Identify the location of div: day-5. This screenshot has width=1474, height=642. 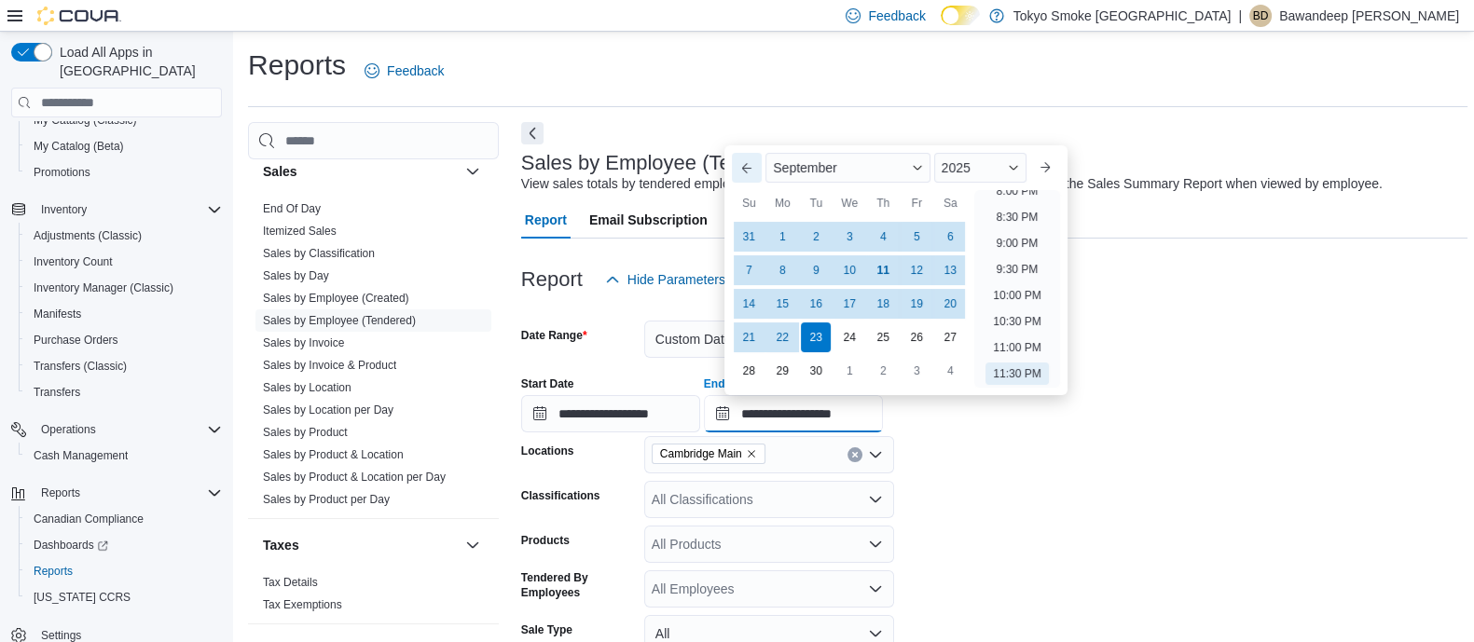
(916, 237).